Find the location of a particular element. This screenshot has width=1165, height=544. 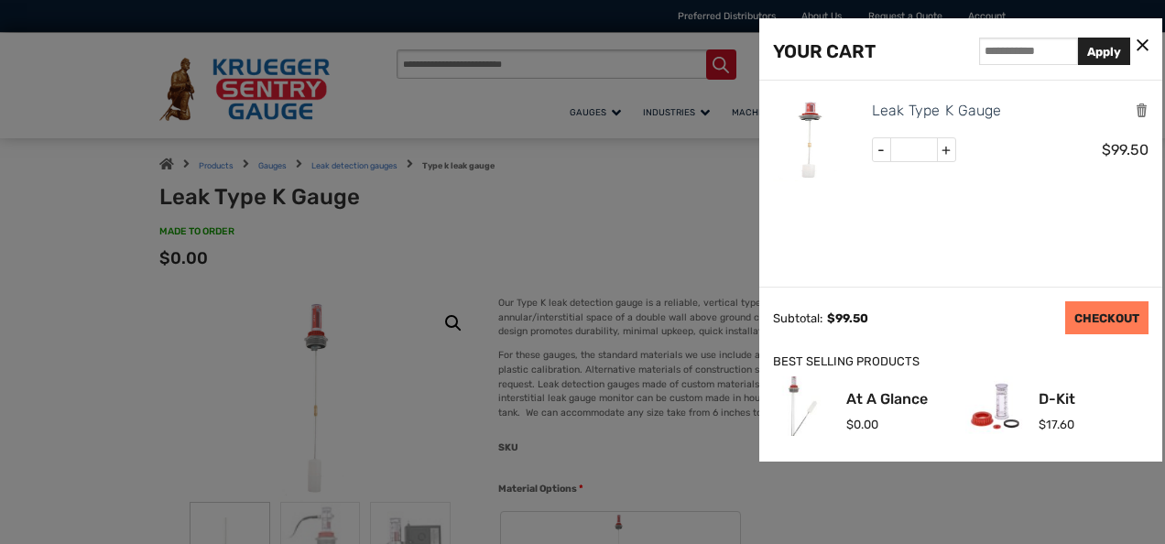

span: 0.00 is located at coordinates (862, 424).